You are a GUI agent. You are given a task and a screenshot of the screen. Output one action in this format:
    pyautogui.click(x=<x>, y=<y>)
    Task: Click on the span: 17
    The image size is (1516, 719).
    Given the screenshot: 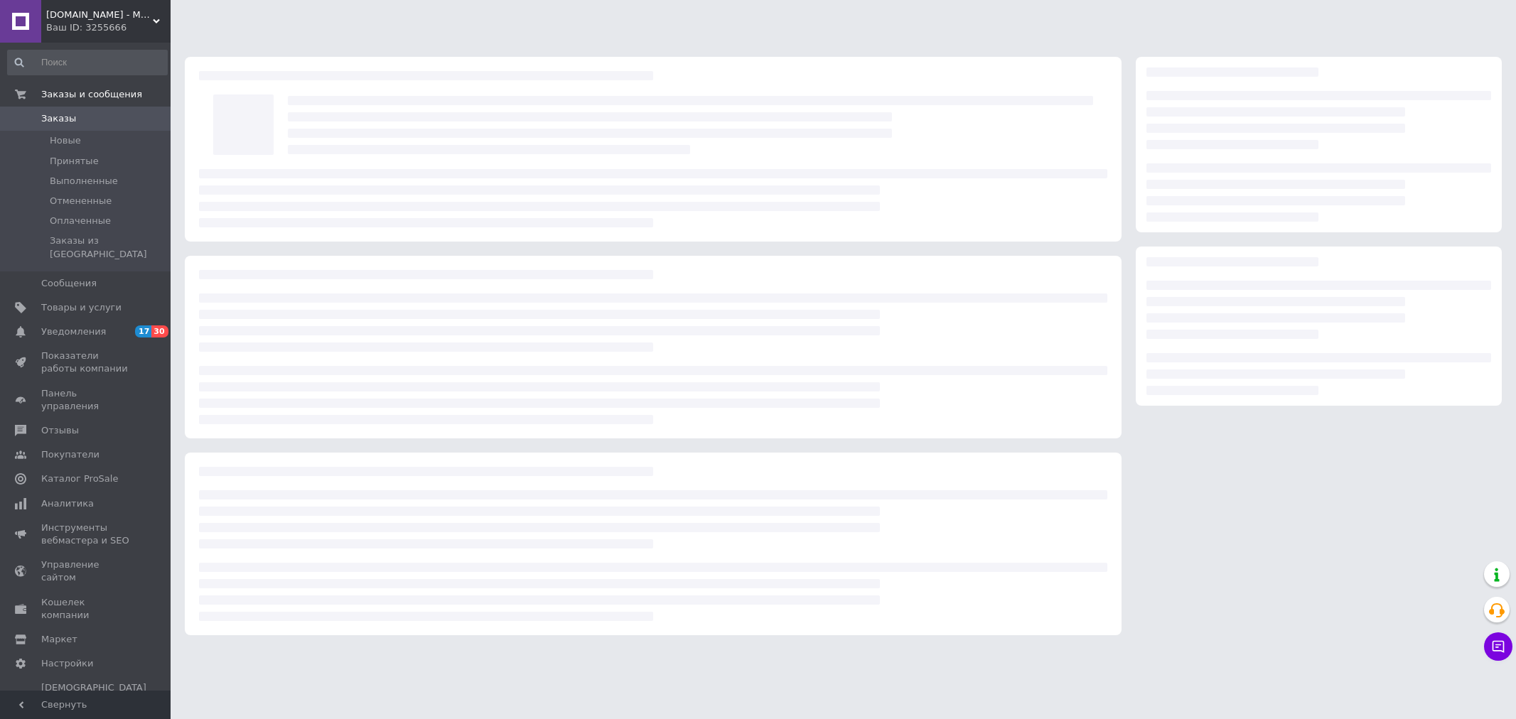 What is the action you would take?
    pyautogui.click(x=143, y=331)
    